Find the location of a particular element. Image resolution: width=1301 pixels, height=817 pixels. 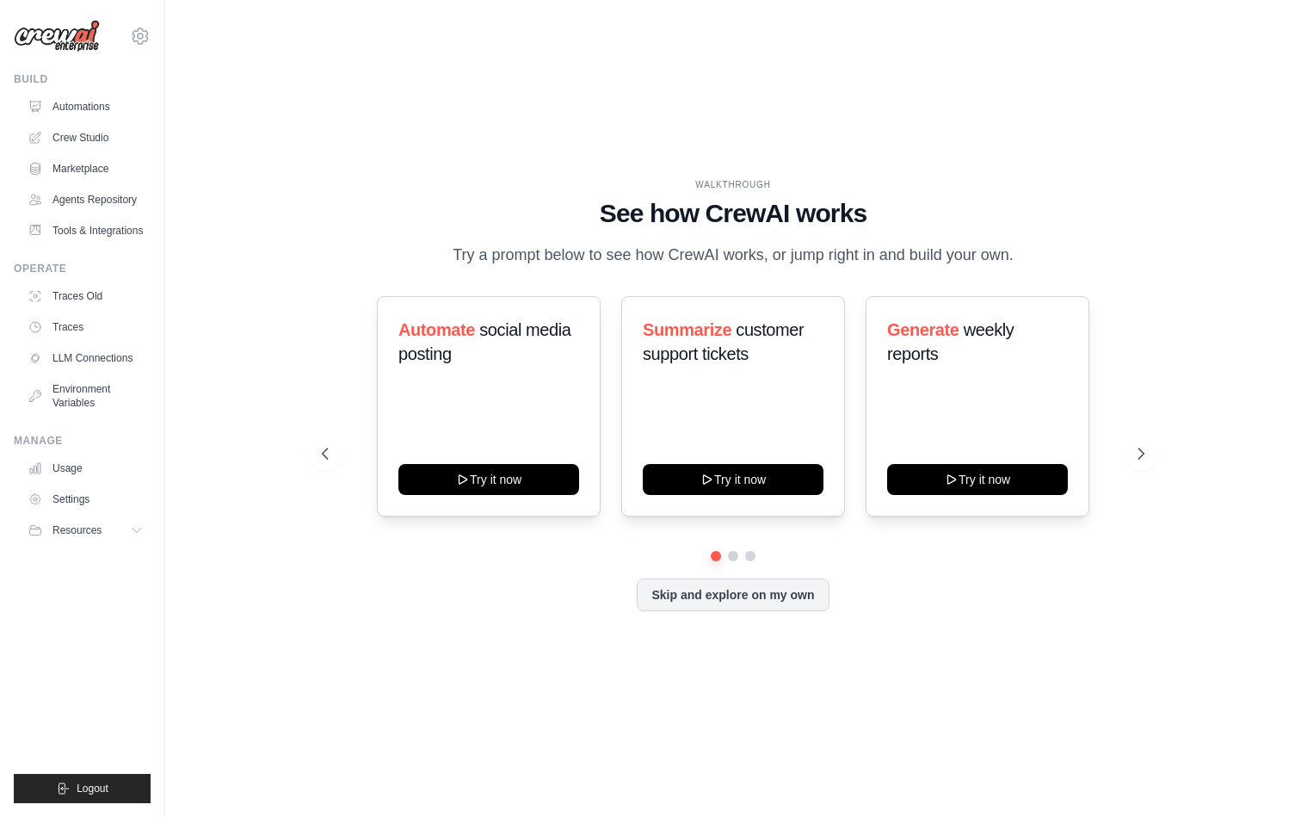

span: Automate is located at coordinates (436, 330).